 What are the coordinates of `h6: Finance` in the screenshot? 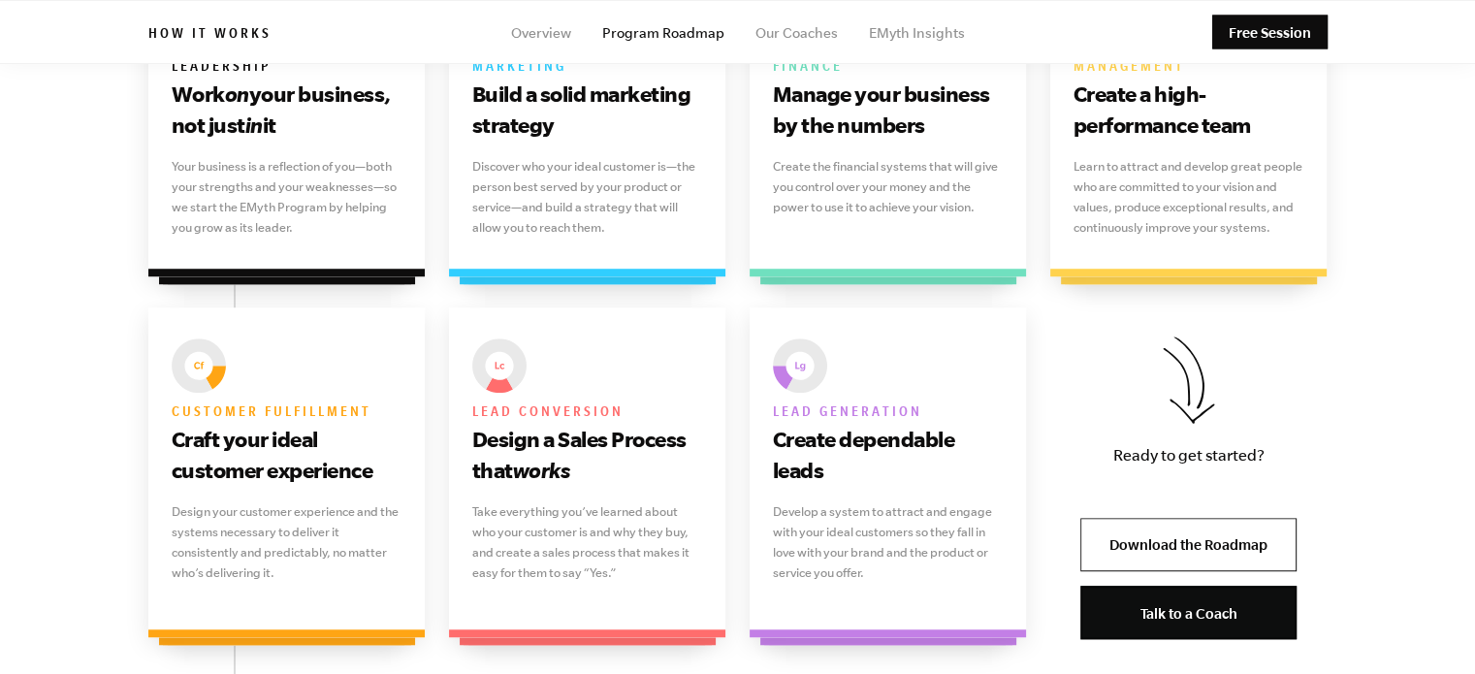 It's located at (888, 67).